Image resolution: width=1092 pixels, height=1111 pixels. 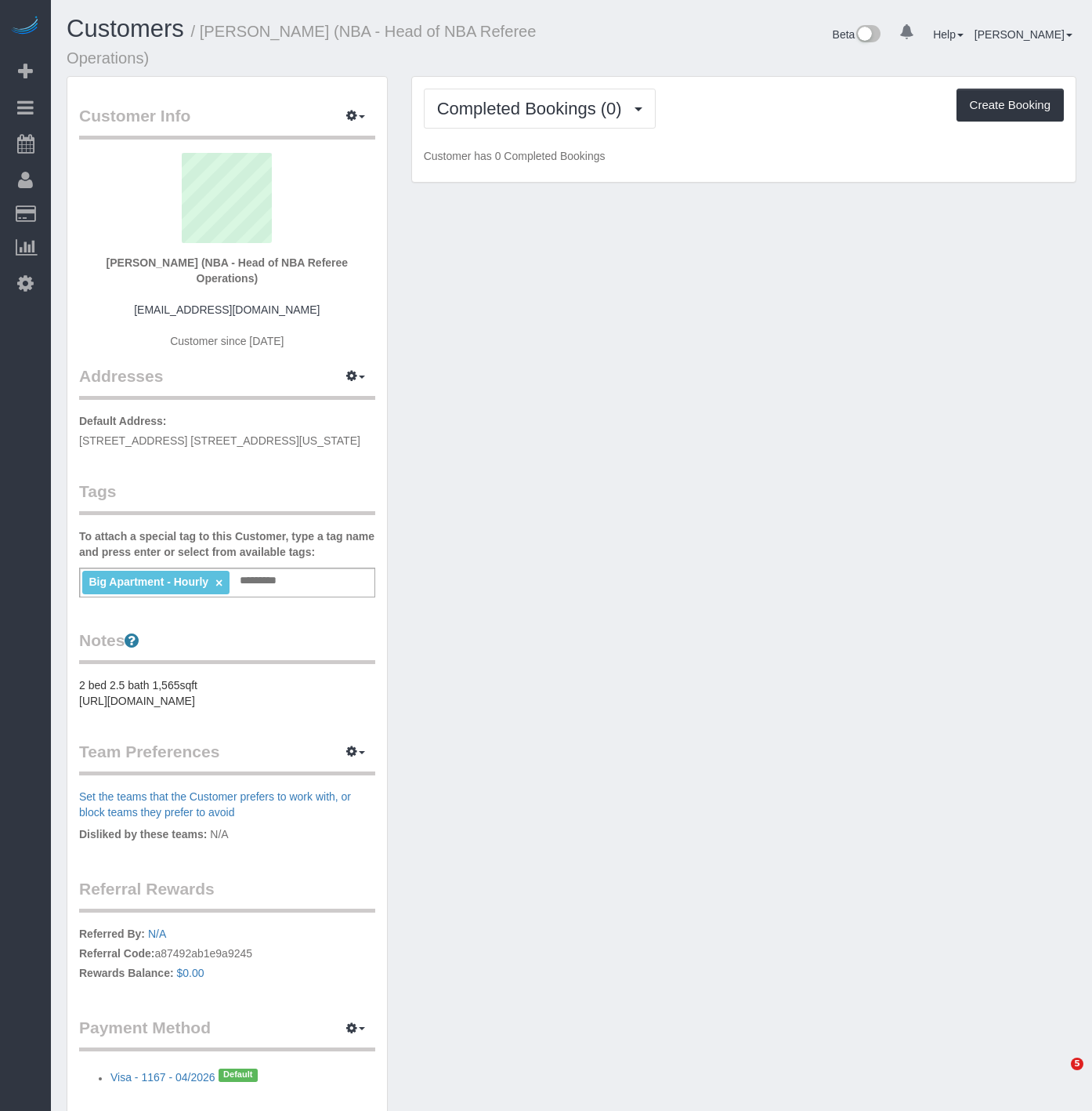 What do you see at coordinates (148, 581) in the screenshot?
I see `span: Big Apartment - Hourly` at bounding box center [148, 581].